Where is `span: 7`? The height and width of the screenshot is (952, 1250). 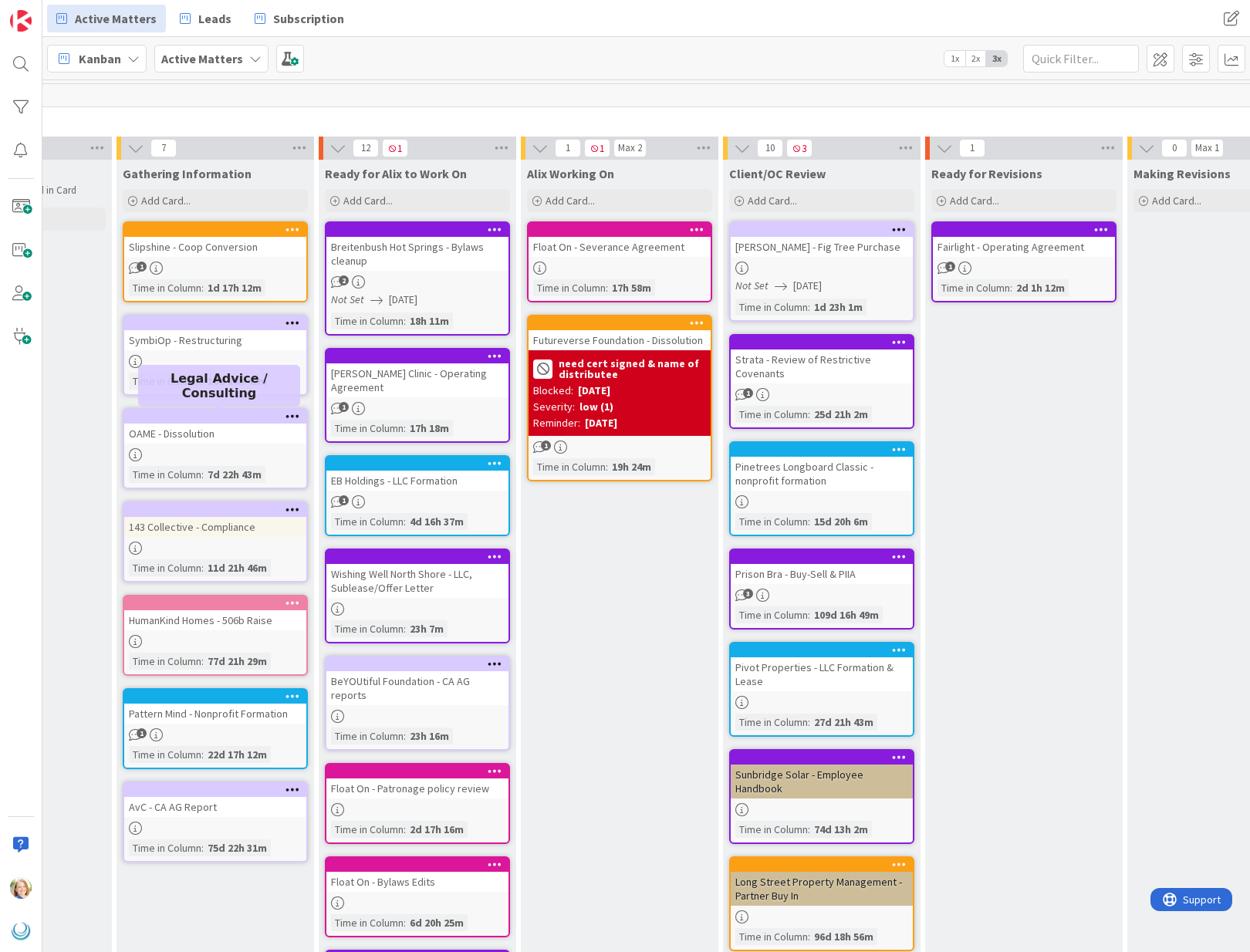 span: 7 is located at coordinates (164, 148).